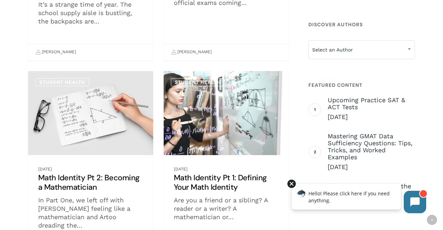 The height and width of the screenshot is (230, 443). What do you see at coordinates (65, 19) in the screenshot?
I see `span: Hello! Please click here if you need anything.` at bounding box center [65, 19].